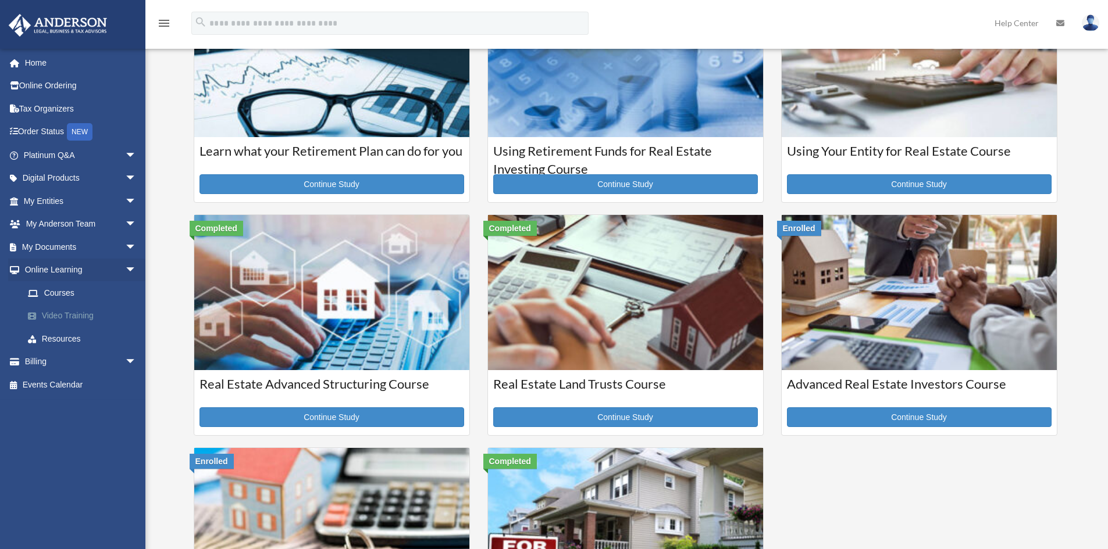 The image size is (1108, 549). What do you see at coordinates (81, 362) in the screenshot?
I see `a: Billingarrow_drop_down` at bounding box center [81, 362].